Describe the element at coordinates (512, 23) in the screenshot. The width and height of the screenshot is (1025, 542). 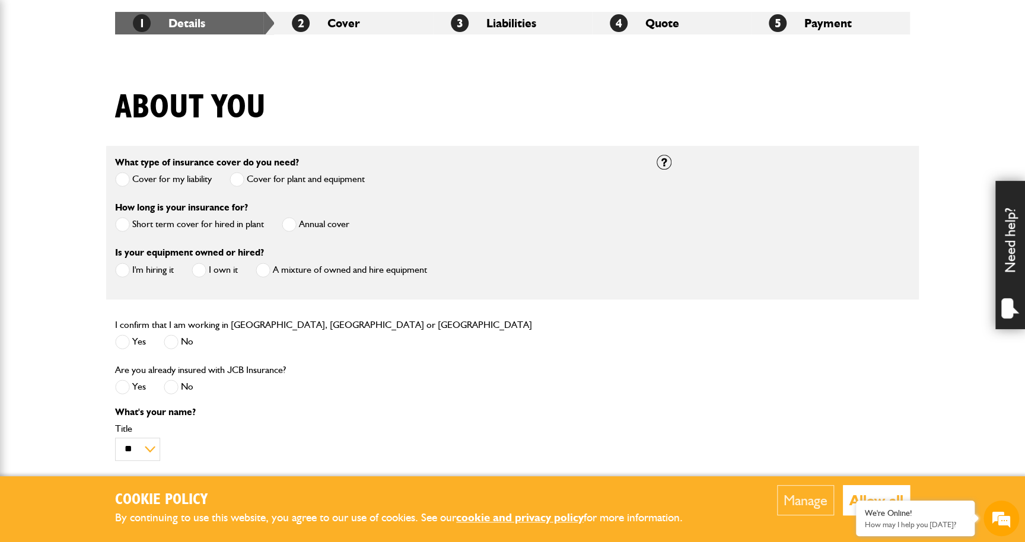
I see `li: Liabilities` at that location.